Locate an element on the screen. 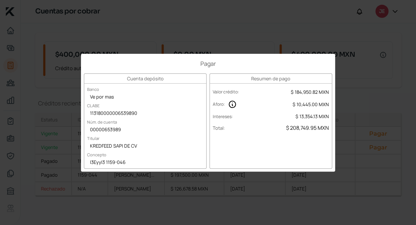 Image resolution: width=416 pixels, height=225 pixels. div: 113180000006539890 is located at coordinates (145, 114).